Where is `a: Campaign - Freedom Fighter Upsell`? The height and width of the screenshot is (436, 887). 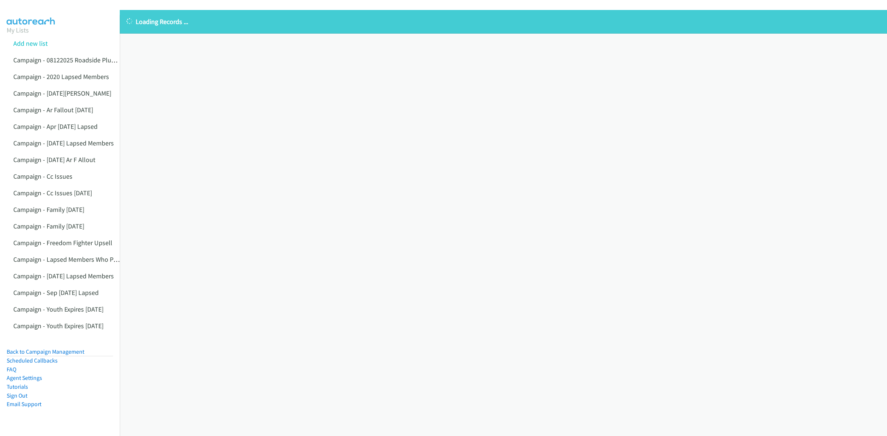
a: Campaign - Freedom Fighter Upsell is located at coordinates (63, 243).